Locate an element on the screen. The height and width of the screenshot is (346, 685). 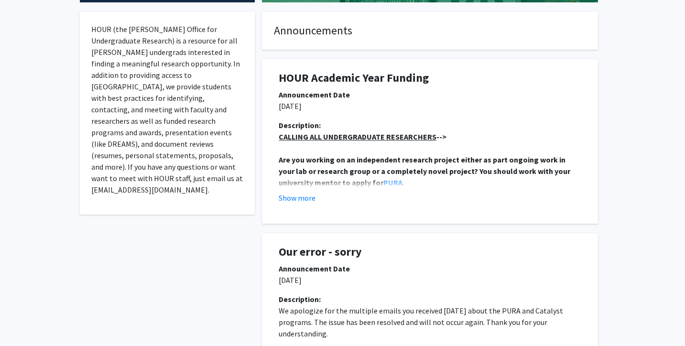
h1: HOUR Academic Year Funding is located at coordinates (430, 78).